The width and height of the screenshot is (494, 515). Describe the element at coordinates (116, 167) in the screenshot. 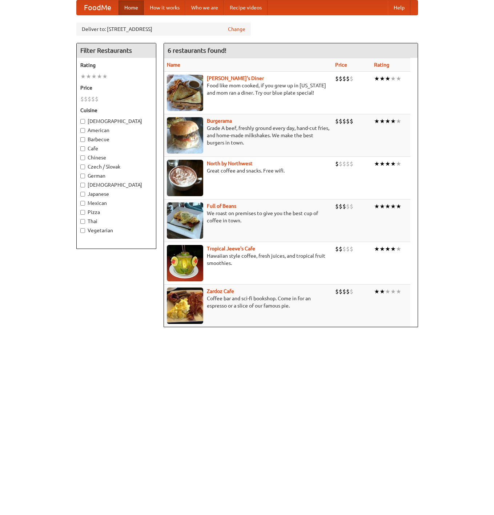

I see `label: Czech / Slovak` at that location.